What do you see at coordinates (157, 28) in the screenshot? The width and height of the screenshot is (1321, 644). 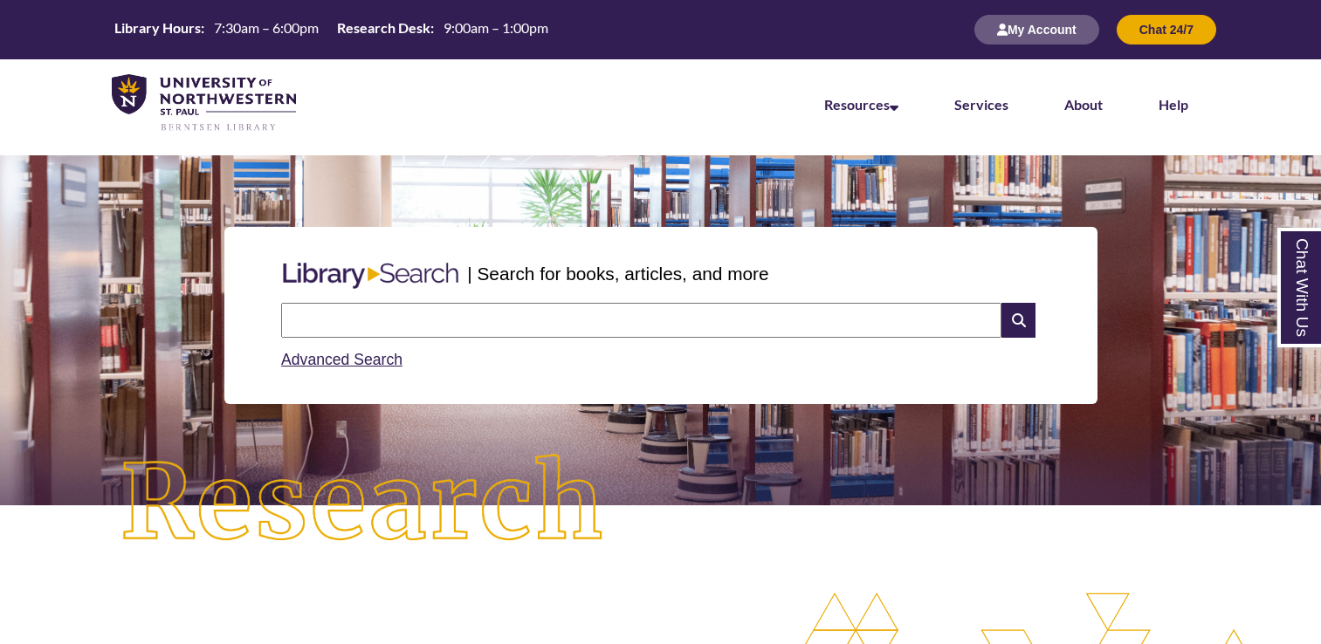 I see `th: Library Hours:` at bounding box center [157, 28].